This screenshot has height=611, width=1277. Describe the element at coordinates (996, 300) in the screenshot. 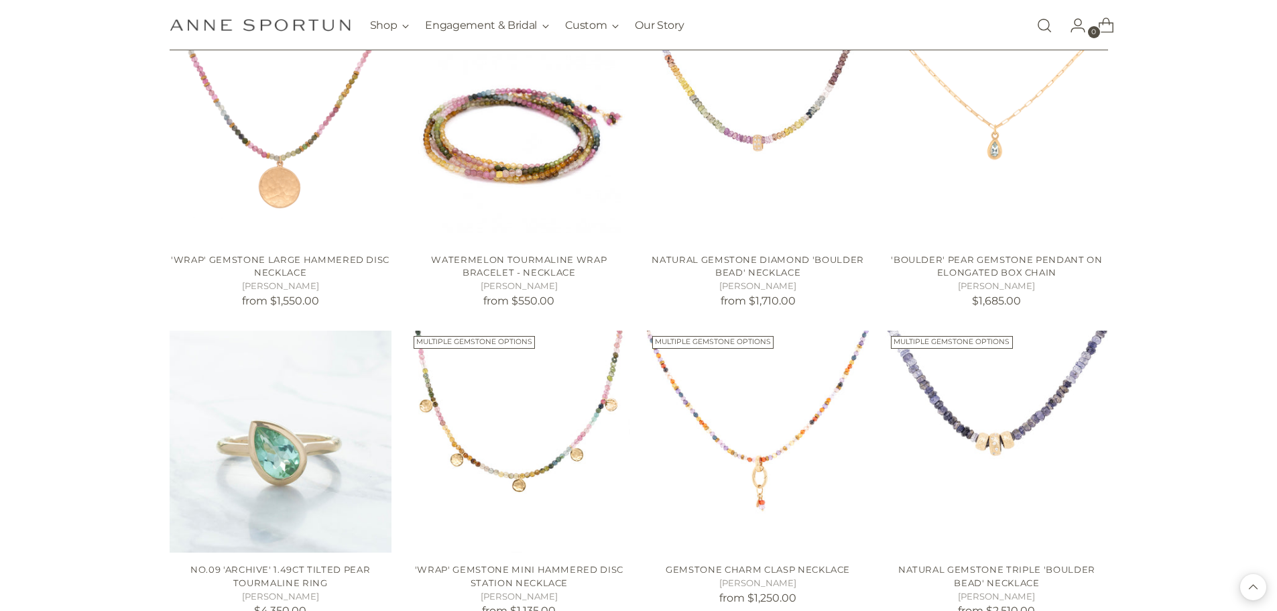

I see `span: $1,685.00` at that location.